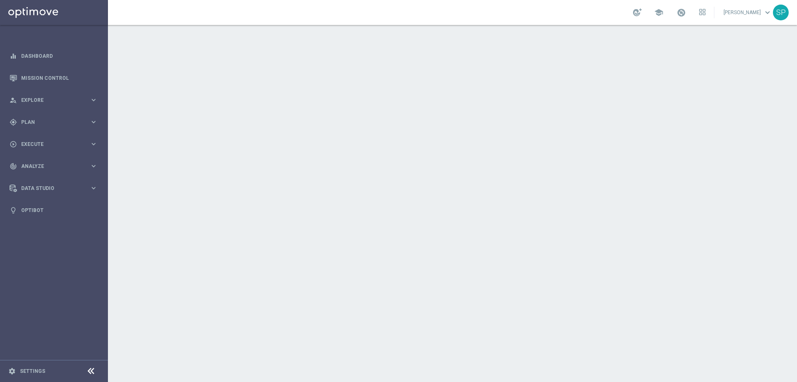 Image resolution: width=797 pixels, height=382 pixels. What do you see at coordinates (54, 122) in the screenshot?
I see `div: gps_fixed Plan keyboard_arrow_right` at bounding box center [54, 122].